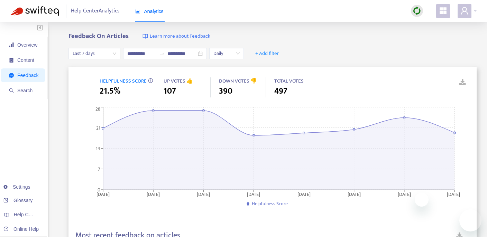 The width and height of the screenshot is (487, 237). What do you see at coordinates (267, 54) in the screenshot?
I see `button: + Add filter` at bounding box center [267, 54].